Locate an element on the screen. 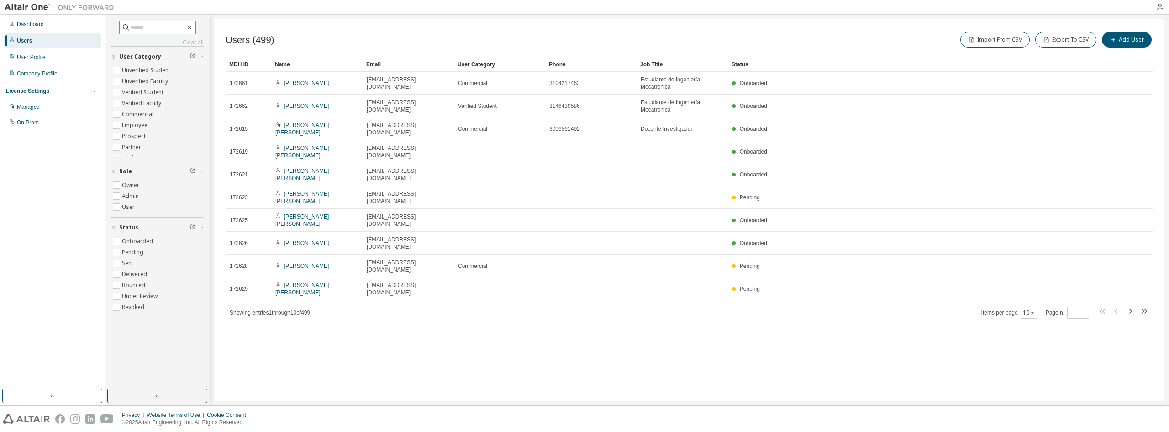  span: Page n. is located at coordinates (1067, 312).